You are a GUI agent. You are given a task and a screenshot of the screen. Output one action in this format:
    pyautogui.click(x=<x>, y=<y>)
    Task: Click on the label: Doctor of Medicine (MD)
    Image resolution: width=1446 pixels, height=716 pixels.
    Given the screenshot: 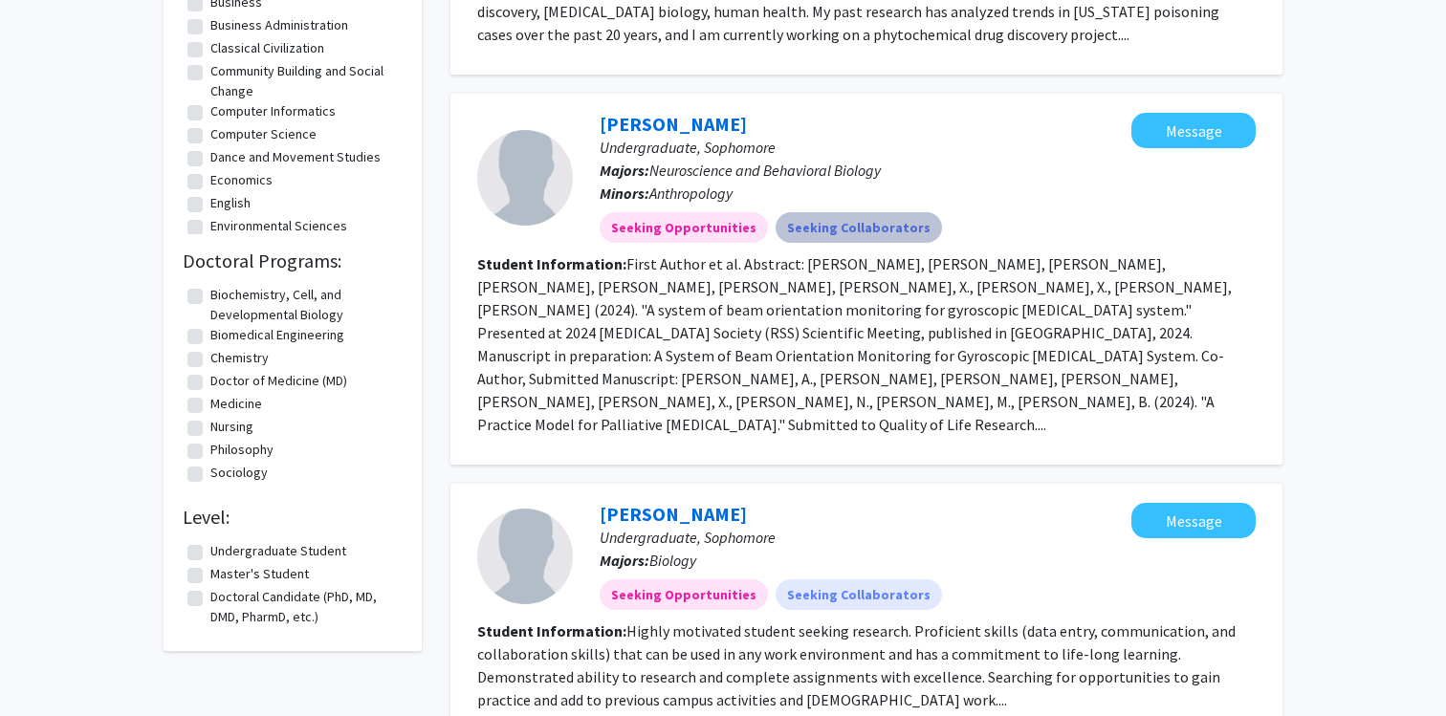 What is the action you would take?
    pyautogui.click(x=278, y=381)
    